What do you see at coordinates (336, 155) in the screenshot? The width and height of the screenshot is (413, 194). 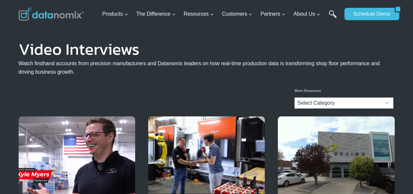 I see `a: Discover how Optima Manufacturing uses Datanomix to turn raw machine data into real-time insights...` at bounding box center [336, 155].